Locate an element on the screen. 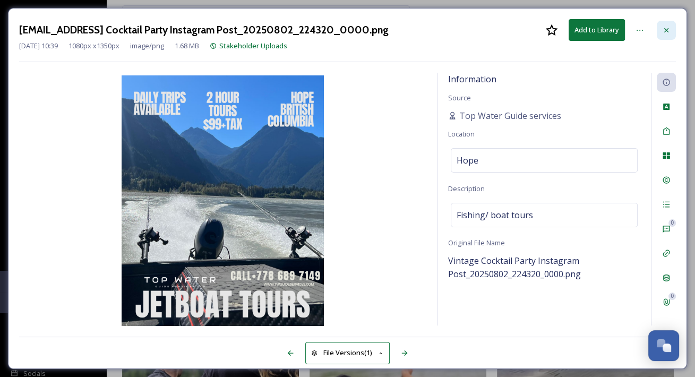 The width and height of the screenshot is (695, 377). span: Stakeholder Uploads is located at coordinates (253, 46).